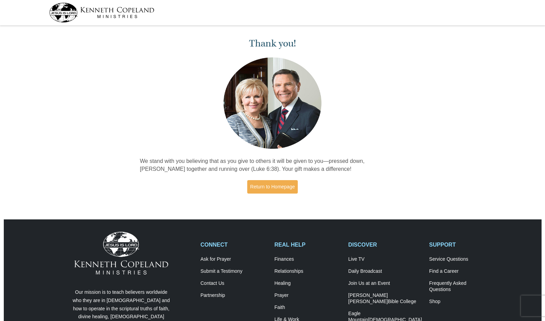  I want to click on a: Return to Homepage, so click(273, 186).